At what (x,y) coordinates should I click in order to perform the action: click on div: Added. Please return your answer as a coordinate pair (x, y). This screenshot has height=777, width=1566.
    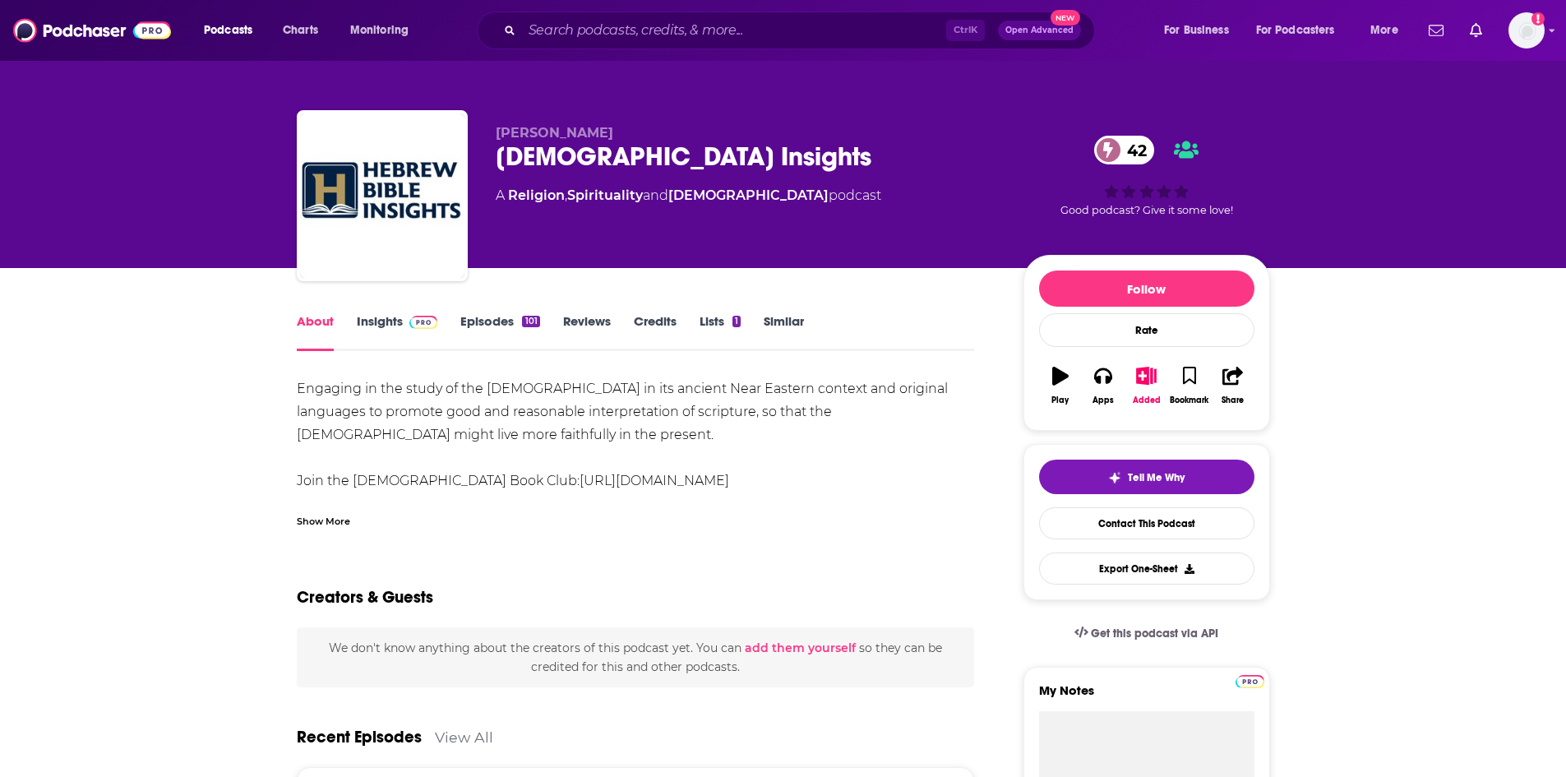
    Looking at the image, I should click on (1147, 400).